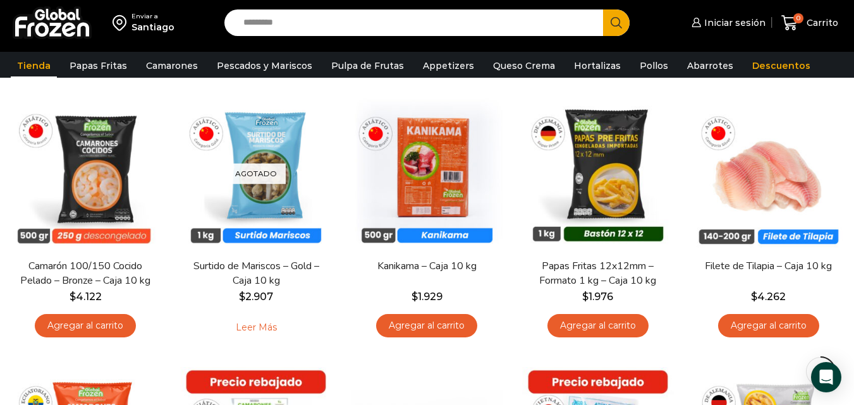  Describe the element at coordinates (427, 297) in the screenshot. I see `bdi: 1.929` at that location.